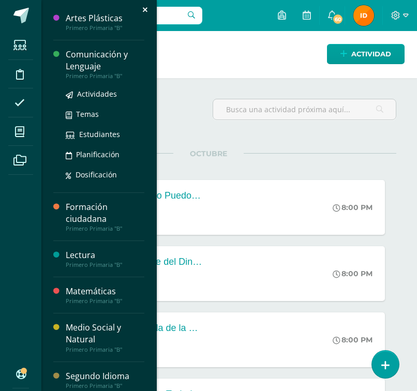 The image size is (417, 391). Describe the element at coordinates (105, 380) in the screenshot. I see `a: Segundo IdiomaPrimero Primaria "B"` at that location.